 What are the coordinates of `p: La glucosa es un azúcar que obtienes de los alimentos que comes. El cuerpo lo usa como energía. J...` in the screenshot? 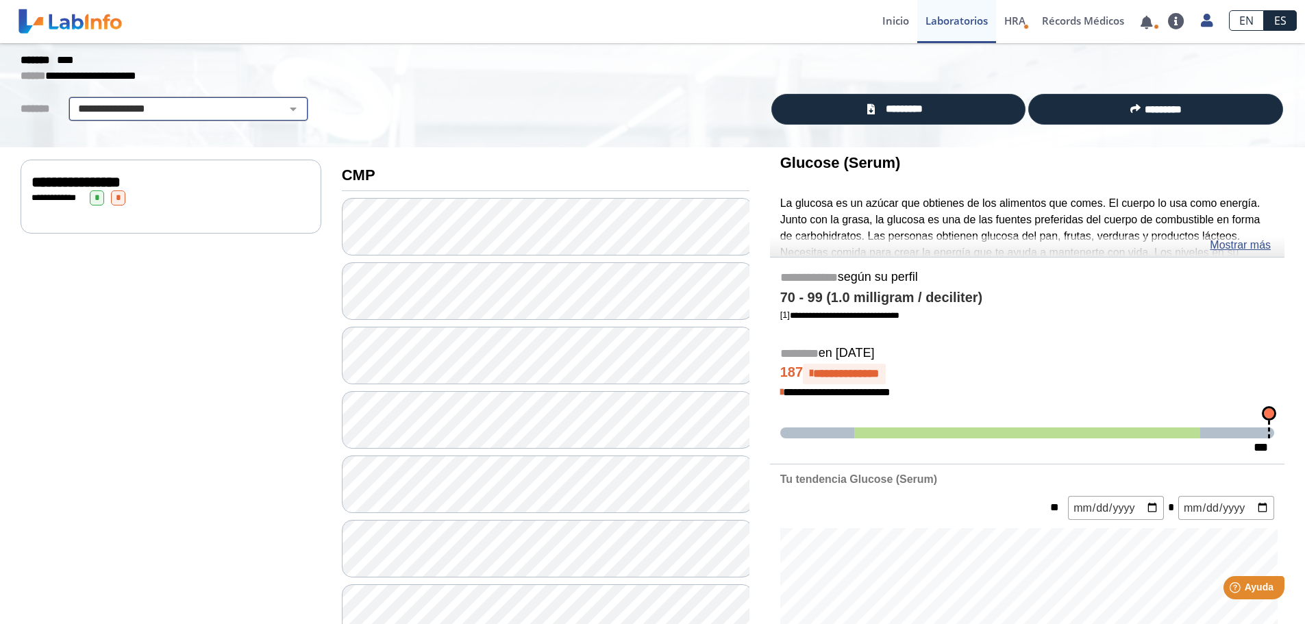 It's located at (1027, 245).